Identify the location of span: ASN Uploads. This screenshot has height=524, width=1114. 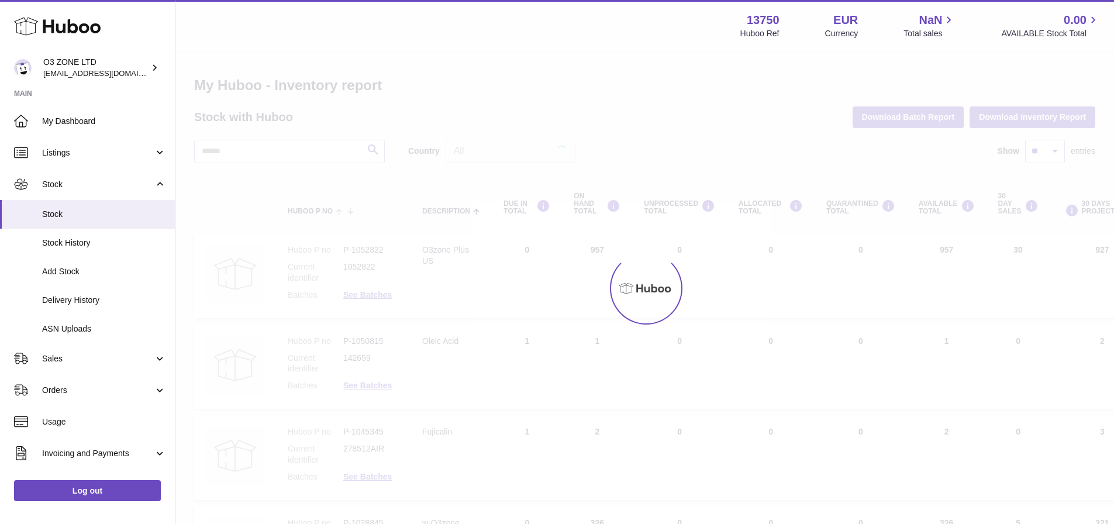
(104, 329).